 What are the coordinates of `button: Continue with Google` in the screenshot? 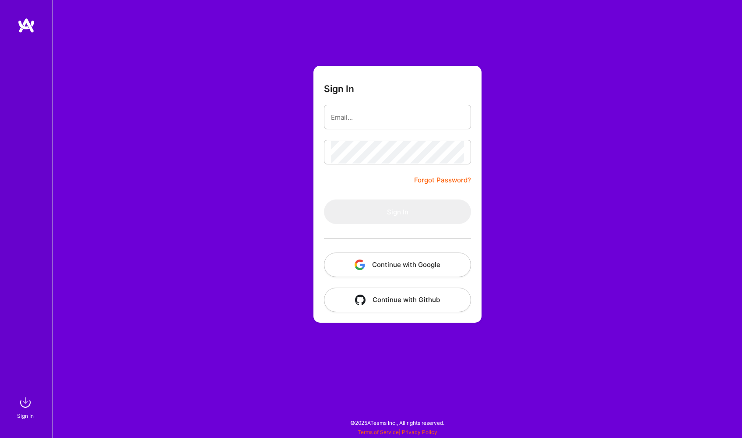 It's located at (398, 265).